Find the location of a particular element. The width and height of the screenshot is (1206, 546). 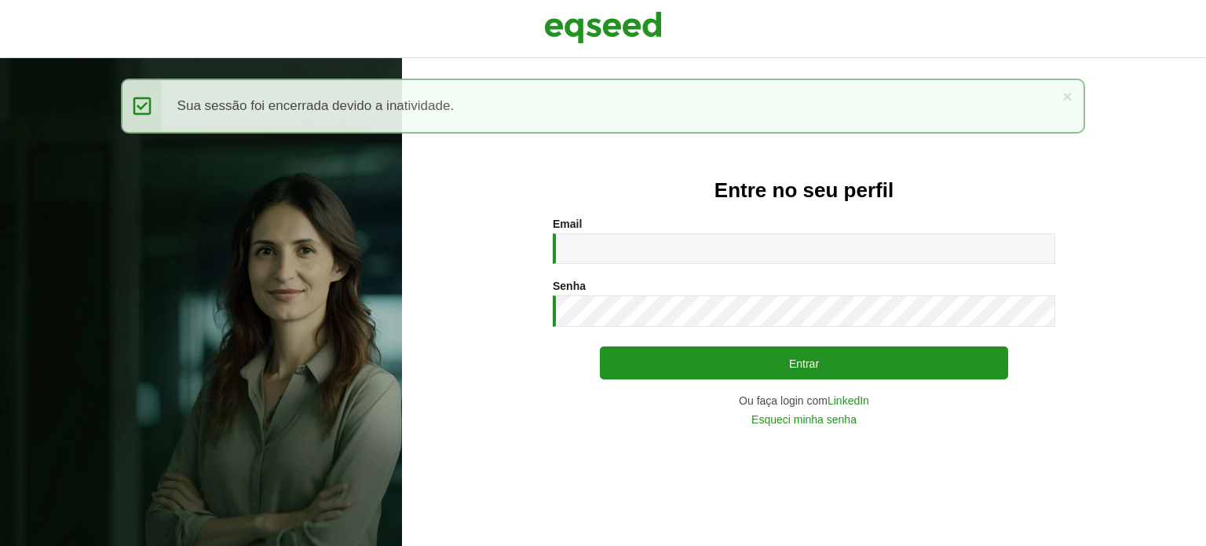

label: Senha is located at coordinates (569, 286).